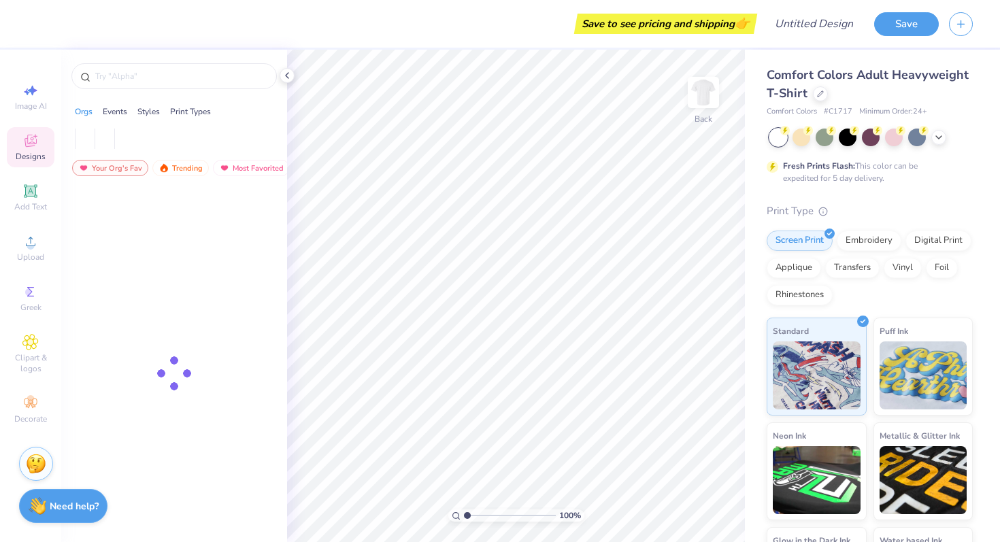 This screenshot has width=1000, height=542. I want to click on span: # C1717, so click(838, 112).